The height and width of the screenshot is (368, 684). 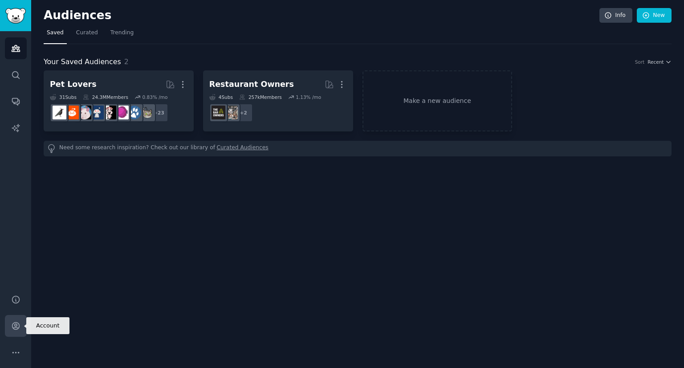 What do you see at coordinates (251, 84) in the screenshot?
I see `div: Restaurant Owners` at bounding box center [251, 84].